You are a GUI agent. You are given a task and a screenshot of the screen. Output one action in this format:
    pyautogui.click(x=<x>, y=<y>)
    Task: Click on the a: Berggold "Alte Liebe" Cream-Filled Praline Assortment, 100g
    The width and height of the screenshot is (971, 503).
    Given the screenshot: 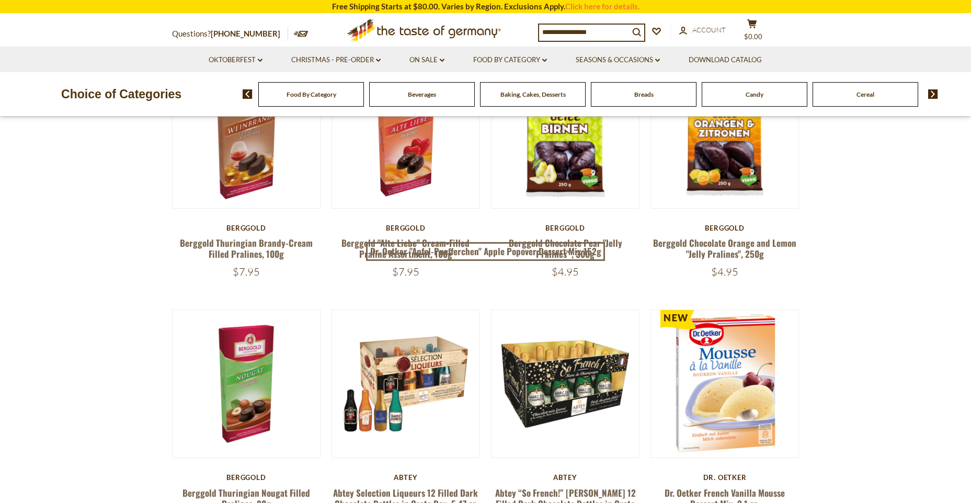 What is the action you would take?
    pyautogui.click(x=405, y=248)
    